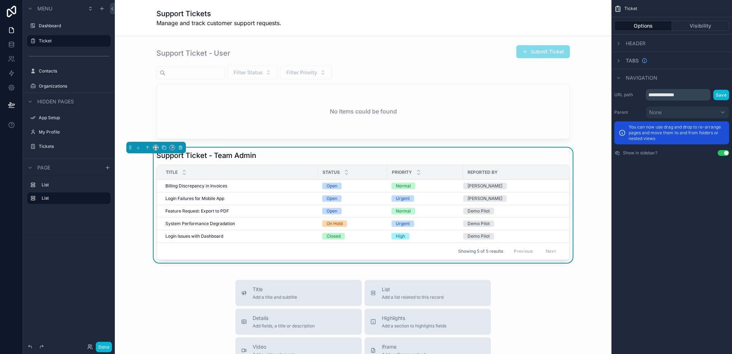 The height and width of the screenshot is (354, 732). What do you see at coordinates (414, 326) in the screenshot?
I see `span: Add a section to highlights fields` at bounding box center [414, 326].